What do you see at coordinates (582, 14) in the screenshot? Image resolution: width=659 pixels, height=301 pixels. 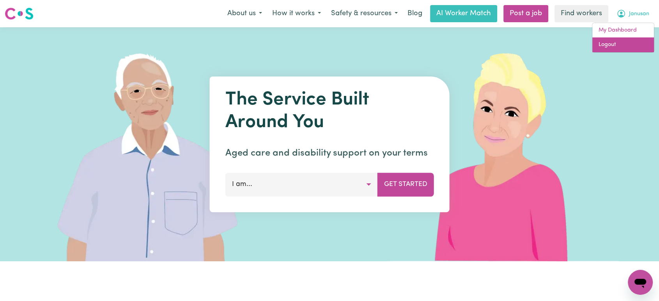 I see `a: Find workers` at bounding box center [582, 14].